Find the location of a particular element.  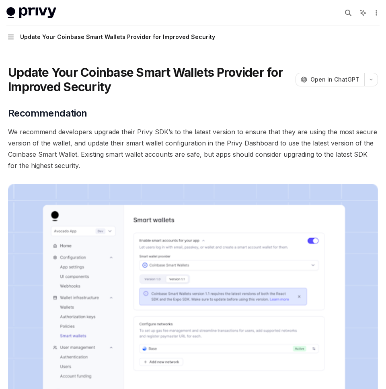

span: Recommendation is located at coordinates (47, 113).